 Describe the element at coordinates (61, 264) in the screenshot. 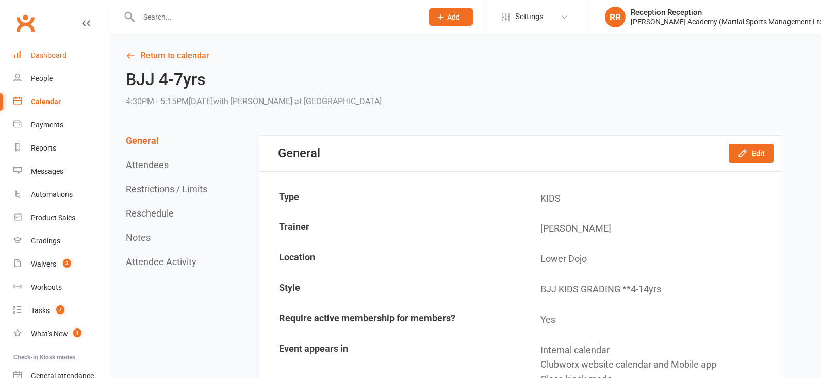

I see `a: Waivers 3` at that location.